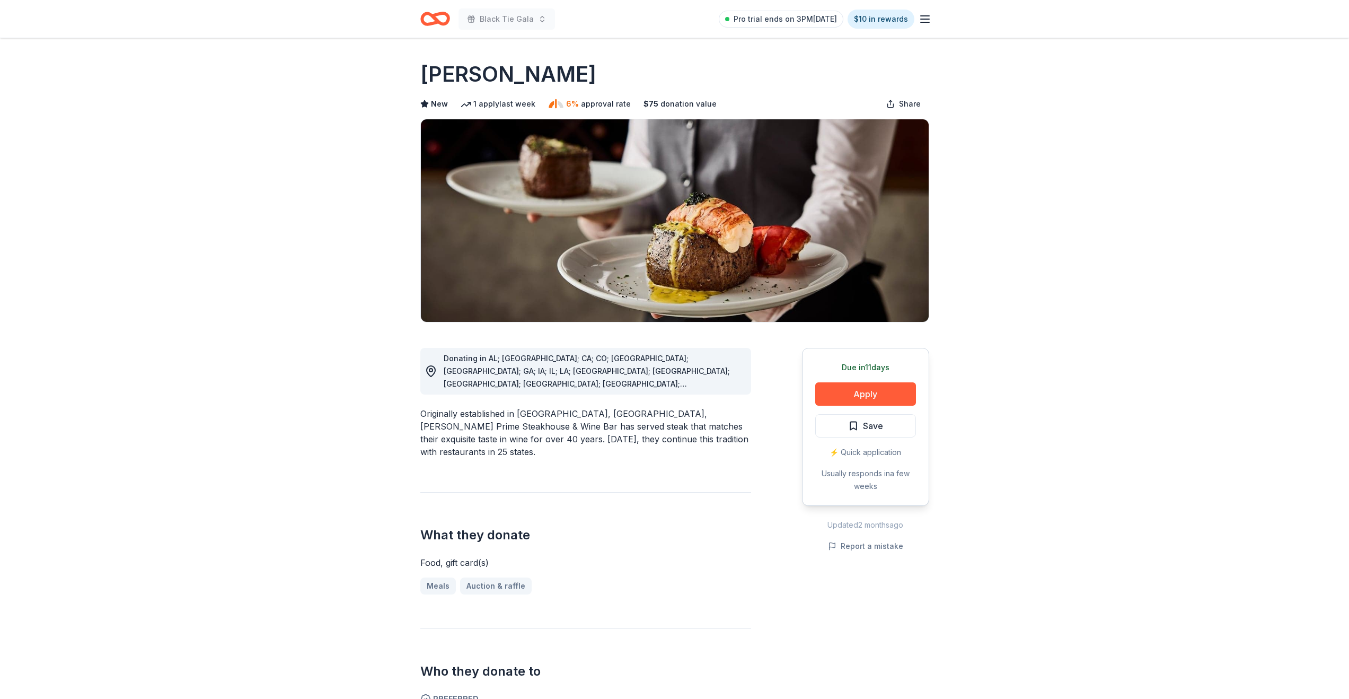  What do you see at coordinates (866, 480) in the screenshot?
I see `div: Usually responds in a few weeks` at bounding box center [866, 480].